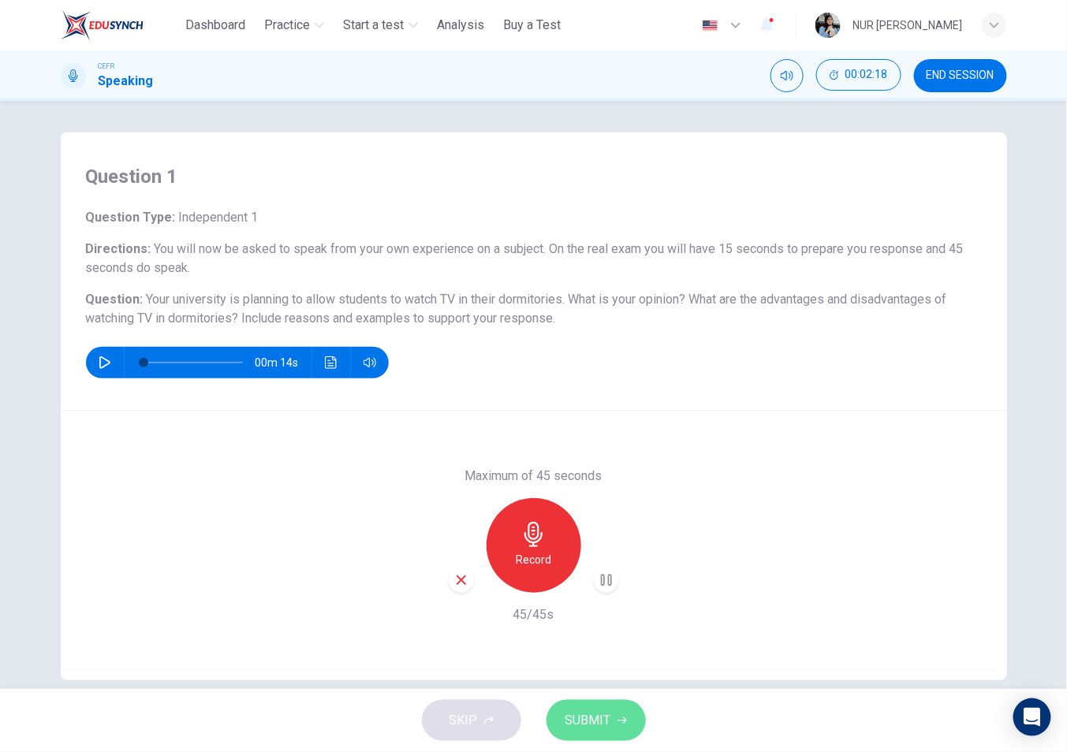  Describe the element at coordinates (531, 25) in the screenshot. I see `span: Buy a Test` at that location.